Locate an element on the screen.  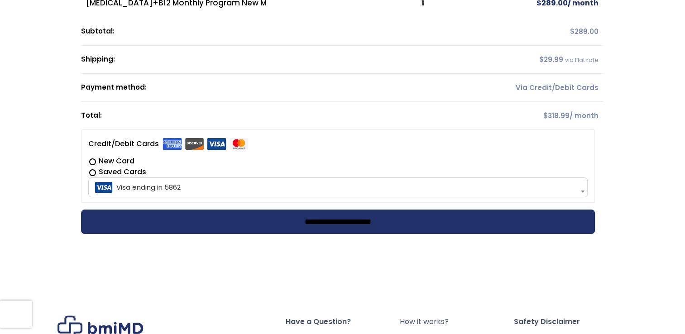
span: 289.00 is located at coordinates (584, 31).